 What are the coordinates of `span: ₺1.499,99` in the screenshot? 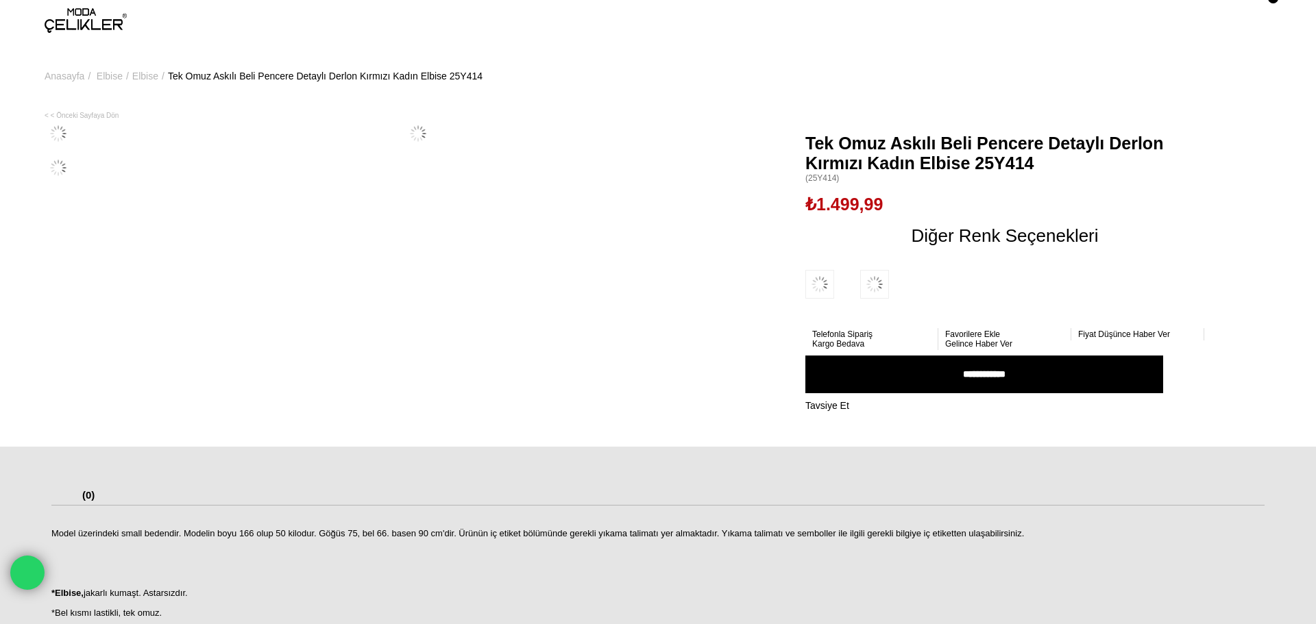 It's located at (843, 204).